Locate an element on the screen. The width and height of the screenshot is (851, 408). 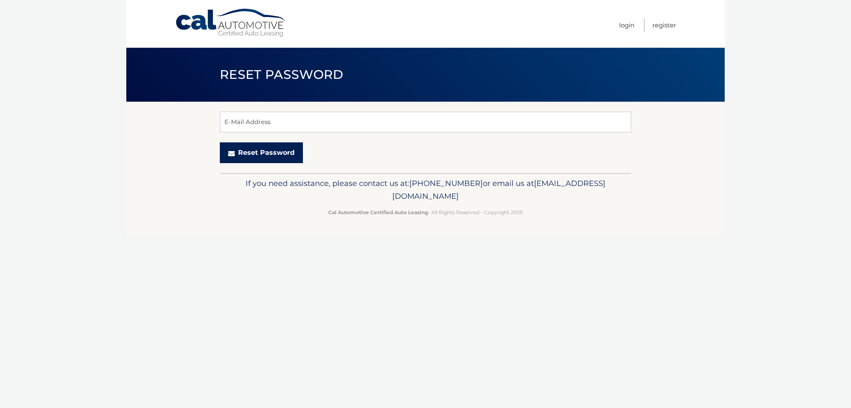
span: Reset Password is located at coordinates (281, 74).